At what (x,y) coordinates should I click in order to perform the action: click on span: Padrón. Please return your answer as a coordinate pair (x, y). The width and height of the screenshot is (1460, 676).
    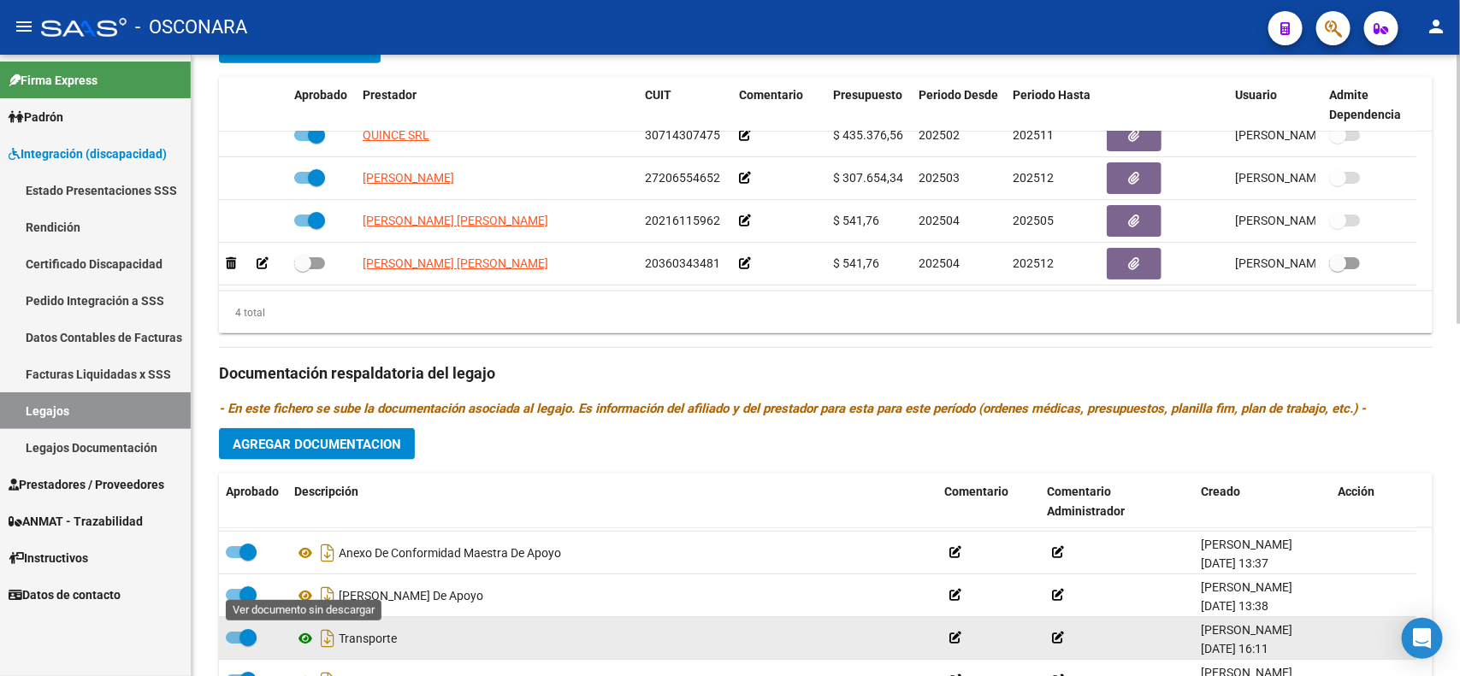
    Looking at the image, I should click on (36, 117).